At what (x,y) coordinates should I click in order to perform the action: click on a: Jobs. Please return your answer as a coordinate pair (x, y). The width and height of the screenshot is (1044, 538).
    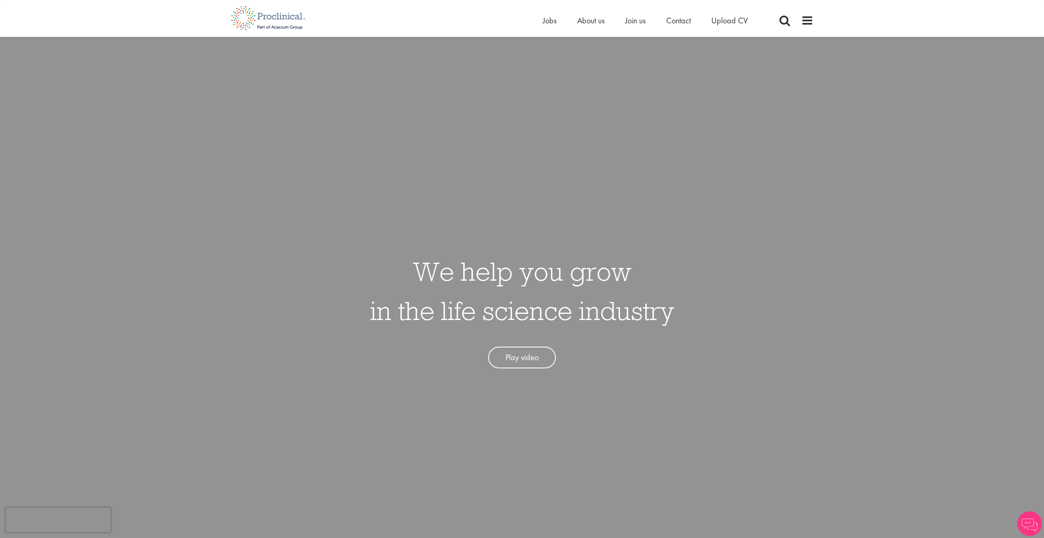
    Looking at the image, I should click on (550, 21).